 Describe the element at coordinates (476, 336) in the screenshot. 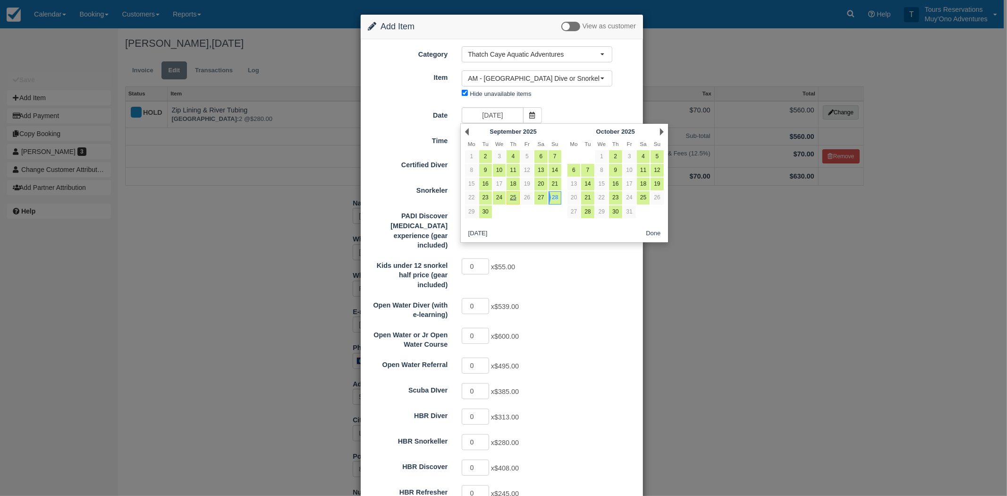

I see `input: Open Water or Jr Open Water Course` at that location.